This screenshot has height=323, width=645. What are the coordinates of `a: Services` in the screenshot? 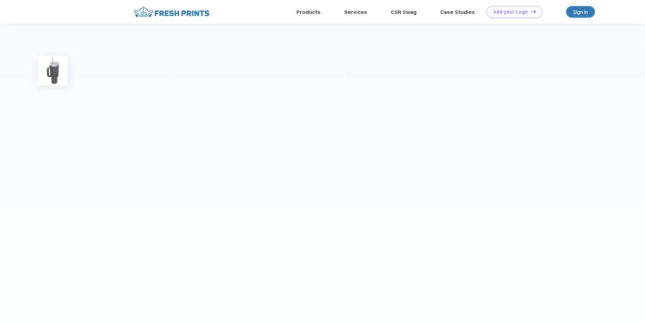 It's located at (356, 12).